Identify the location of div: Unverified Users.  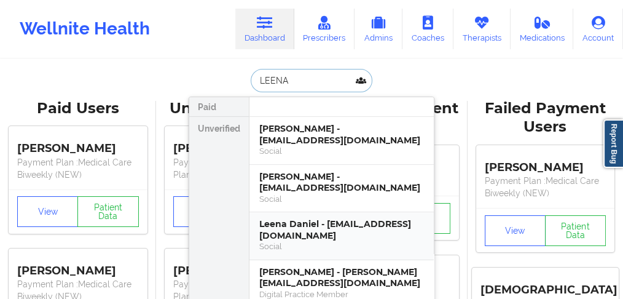
(234, 108).